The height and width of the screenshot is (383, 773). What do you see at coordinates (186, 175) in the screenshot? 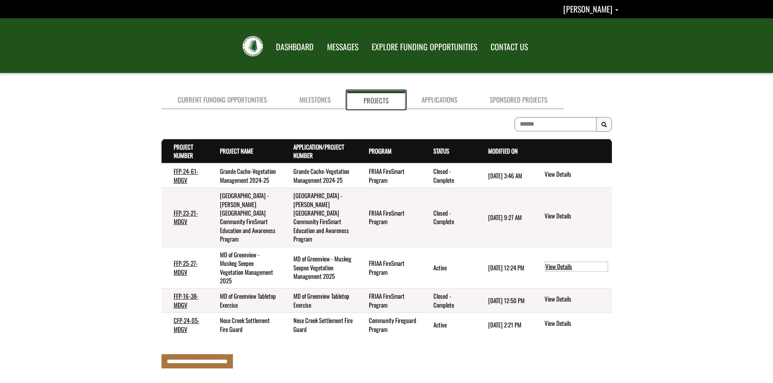
I see `a: FFP-24-61-MDGV` at bounding box center [186, 175].